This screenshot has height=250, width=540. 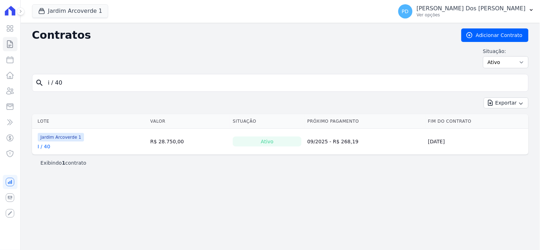 I want to click on th: Lote, so click(x=90, y=121).